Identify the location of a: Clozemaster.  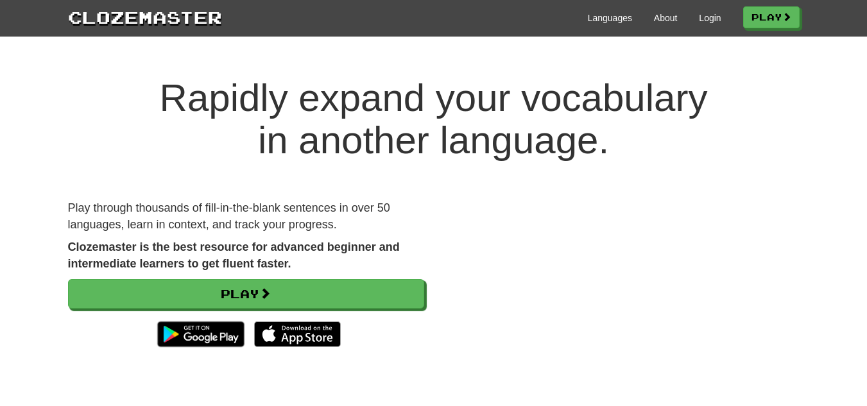
(145, 17).